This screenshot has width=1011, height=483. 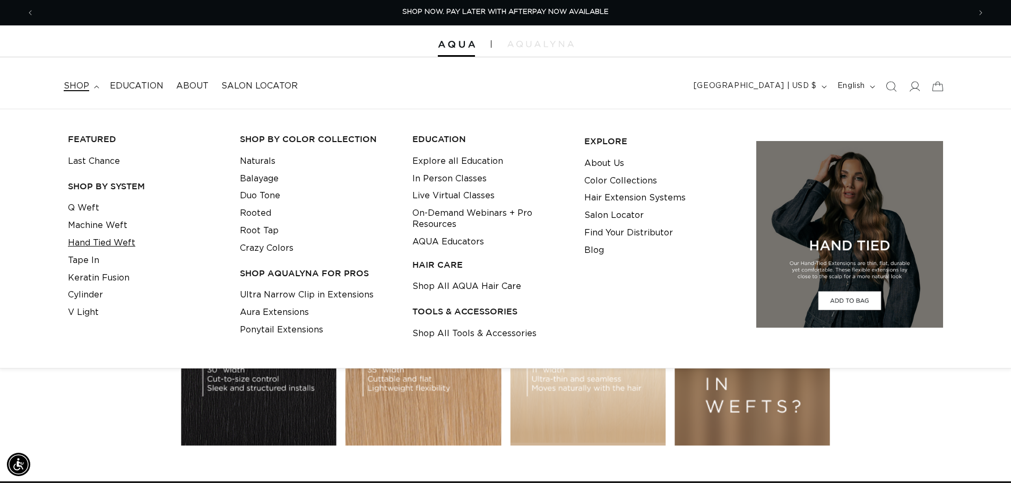 I want to click on a: Duo Tone, so click(x=260, y=196).